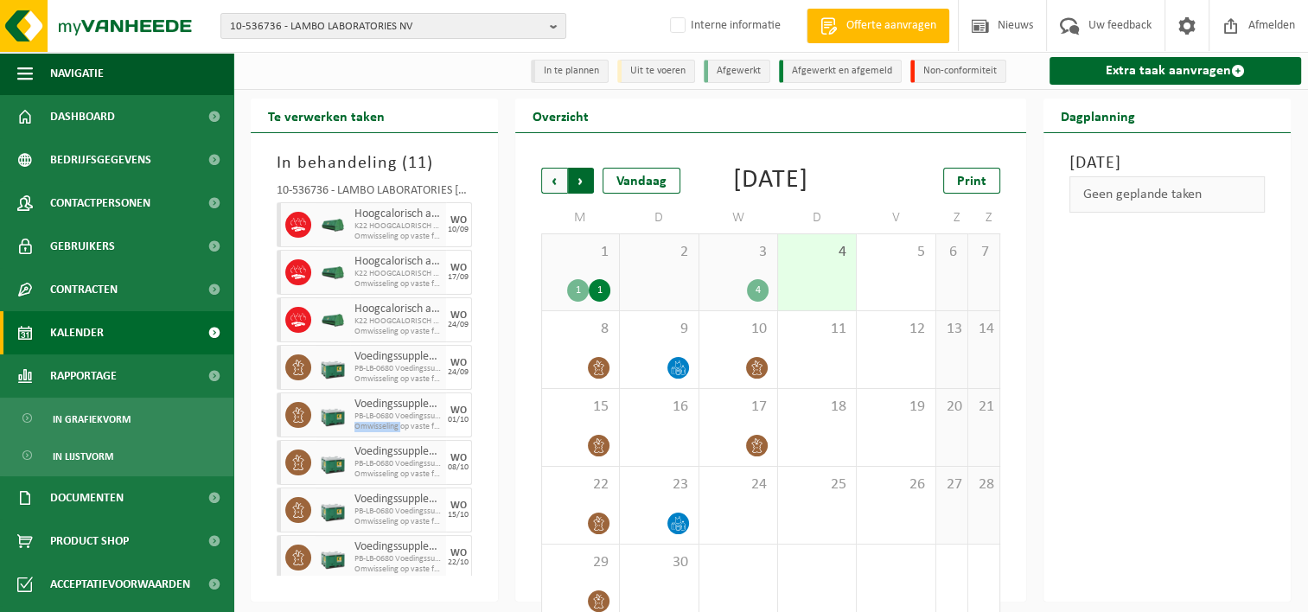 This screenshot has width=1308, height=612. What do you see at coordinates (100, 160) in the screenshot?
I see `span: Bedrijfsgegevens` at bounding box center [100, 160].